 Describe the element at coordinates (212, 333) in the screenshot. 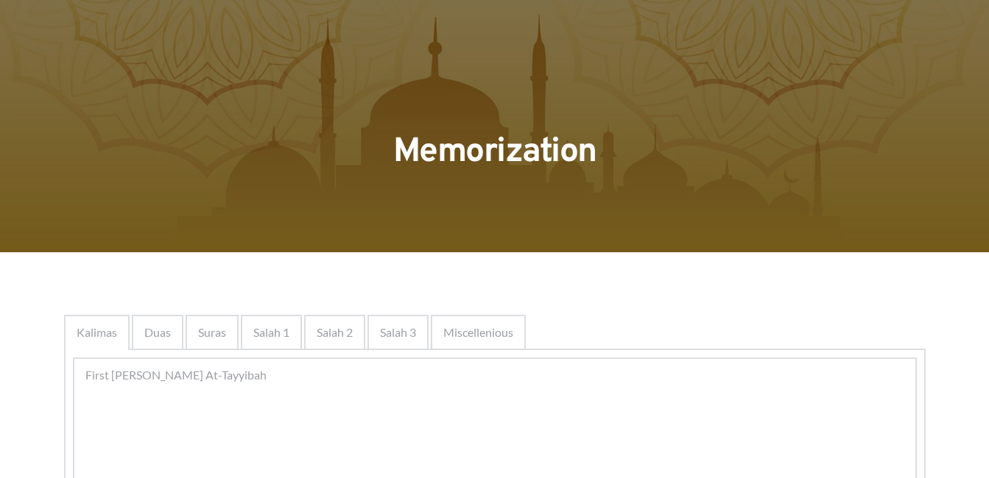

I see `span: Suras` at that location.